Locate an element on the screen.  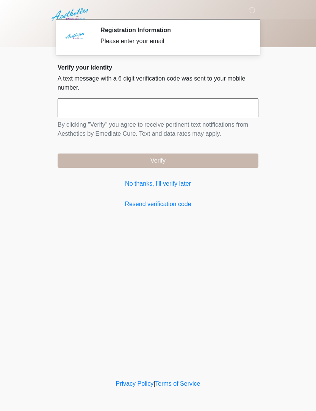
img: Aesthetics by Emediate Cure Logo is located at coordinates (70, 14).